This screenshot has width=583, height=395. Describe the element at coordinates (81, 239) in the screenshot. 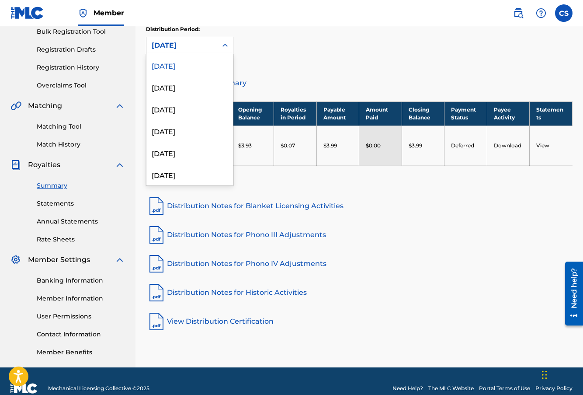

I see `a: Rate Sheets` at that location.